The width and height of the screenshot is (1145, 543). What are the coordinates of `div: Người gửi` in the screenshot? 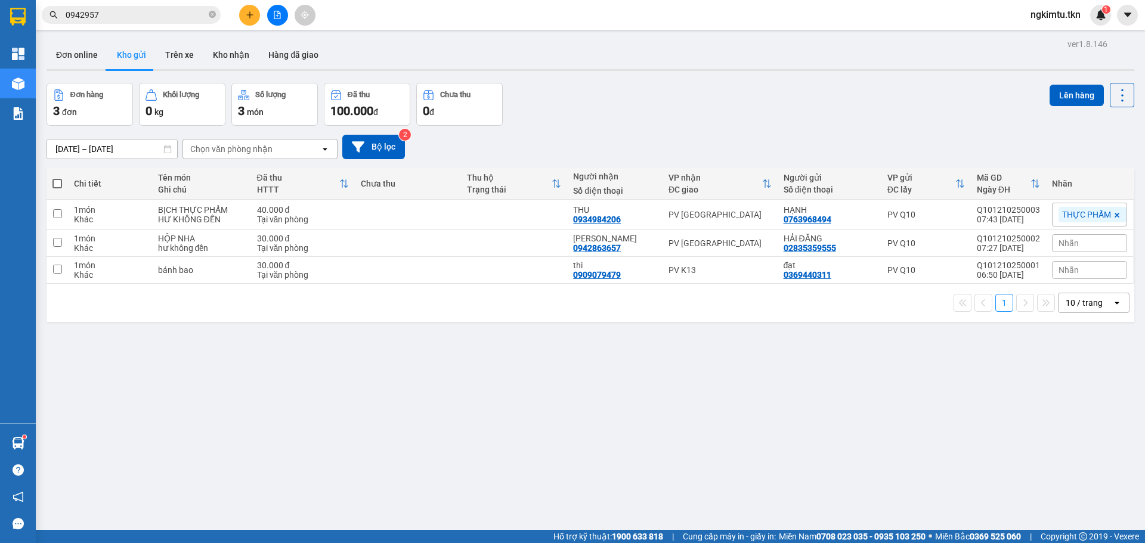 It's located at (829, 178).